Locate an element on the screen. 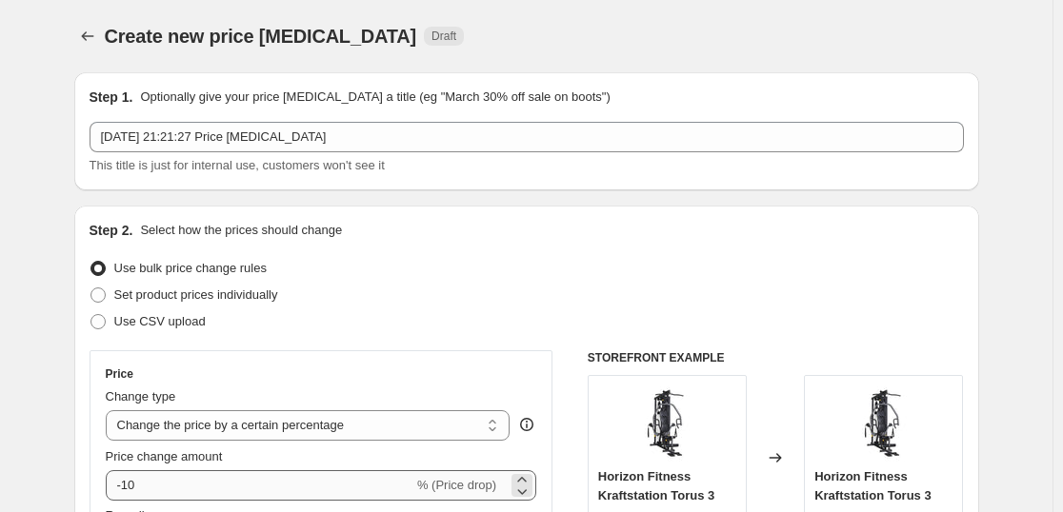  span: This title is just for internal use, customers won't see it is located at coordinates (237, 165).